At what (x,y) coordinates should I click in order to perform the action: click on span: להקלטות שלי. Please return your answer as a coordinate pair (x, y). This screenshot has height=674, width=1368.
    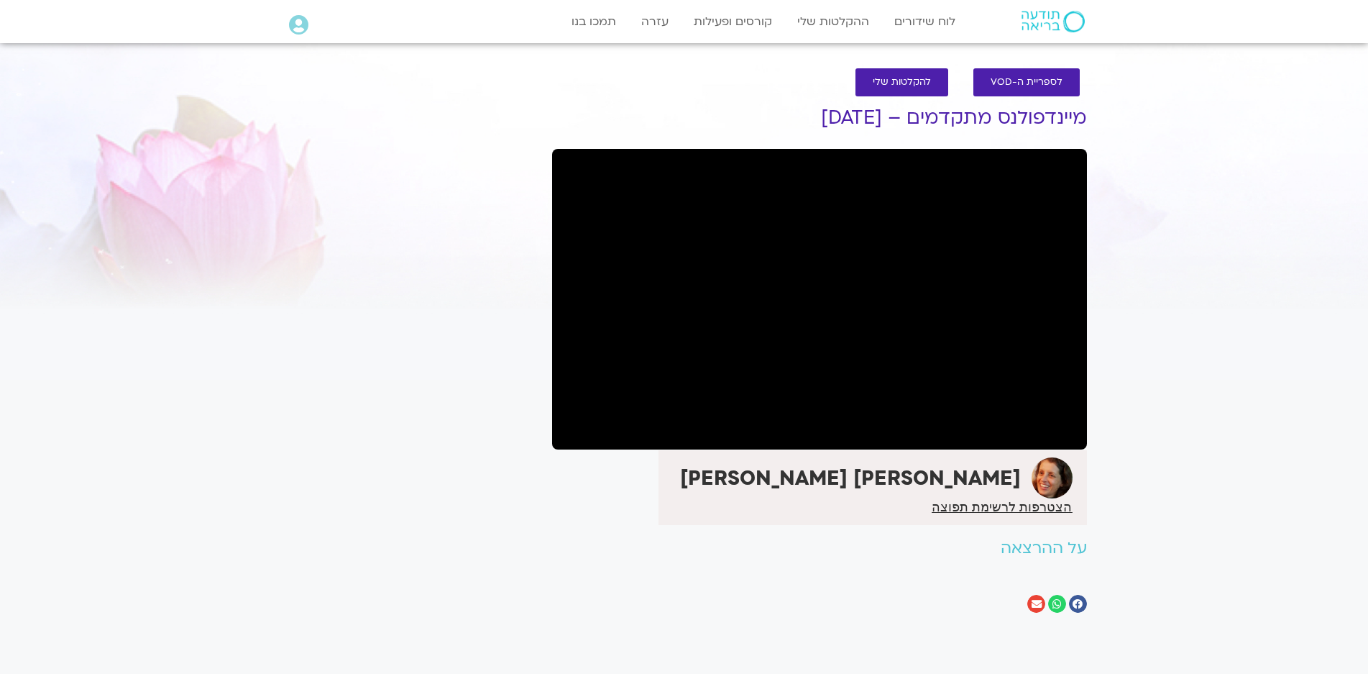
    Looking at the image, I should click on (902, 82).